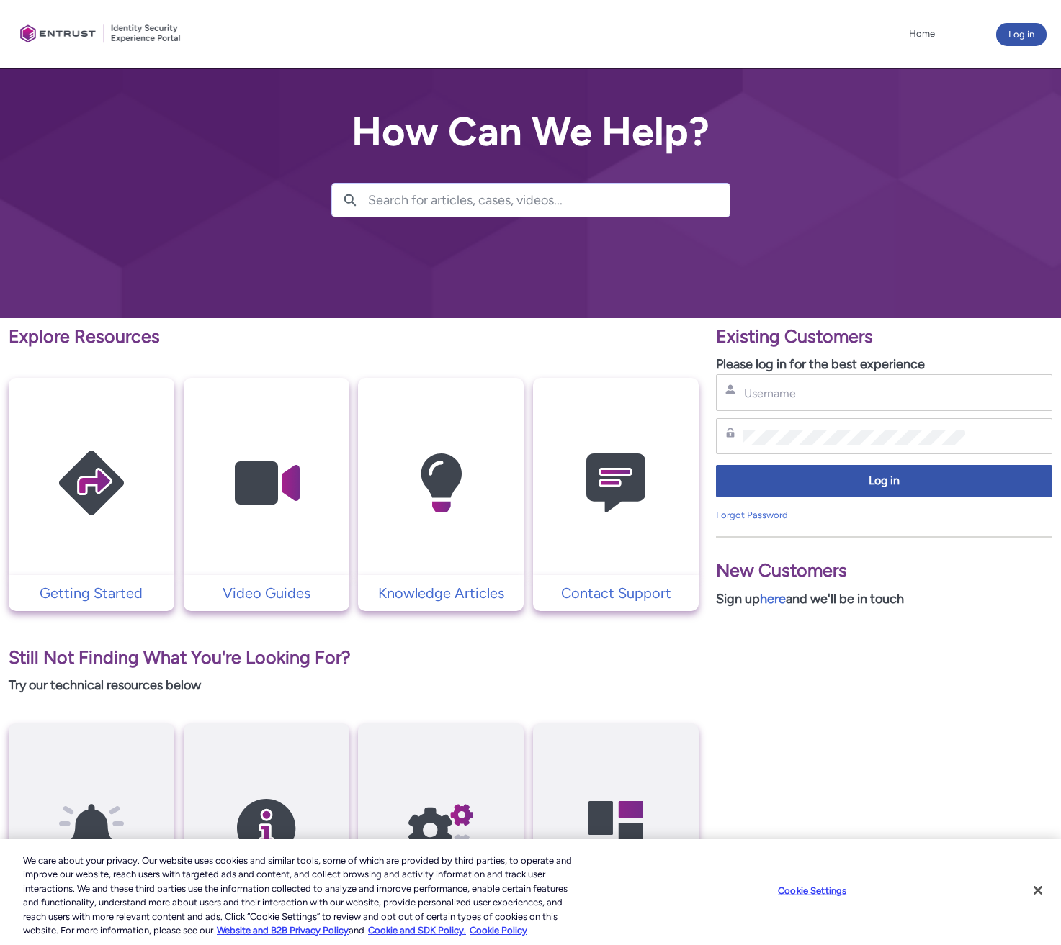  I want to click on button: Search, so click(350, 200).